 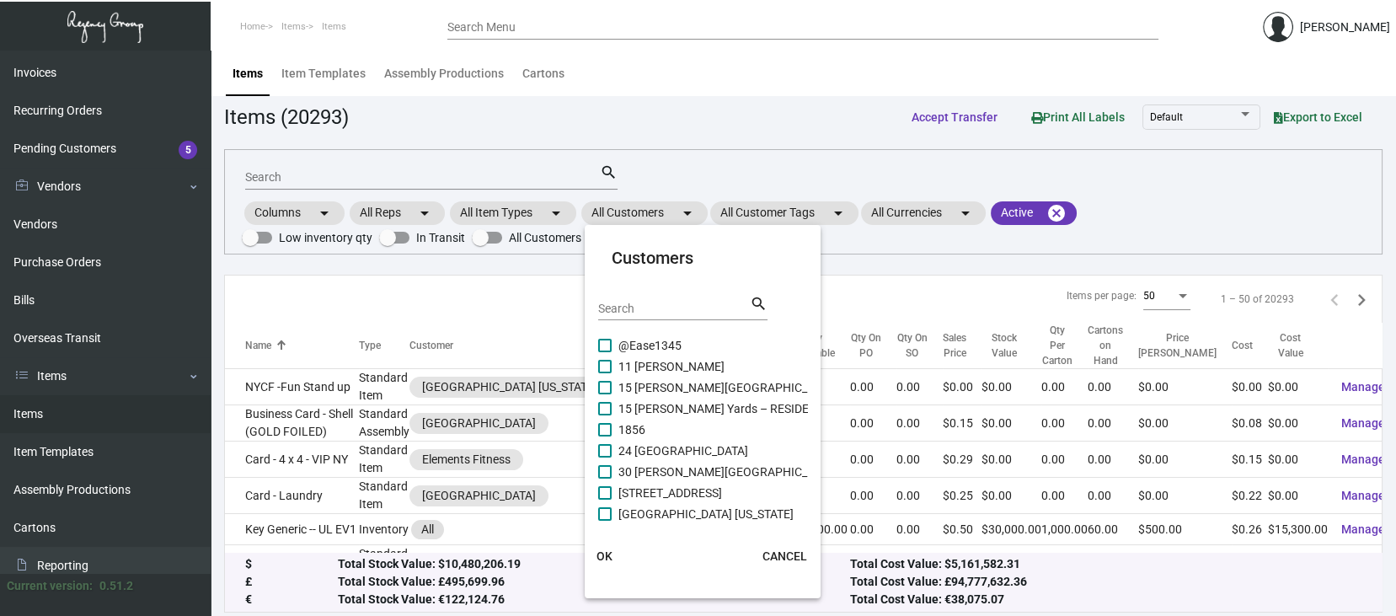 What do you see at coordinates (784, 556) in the screenshot?
I see `button: CANCEL` at bounding box center [784, 556].